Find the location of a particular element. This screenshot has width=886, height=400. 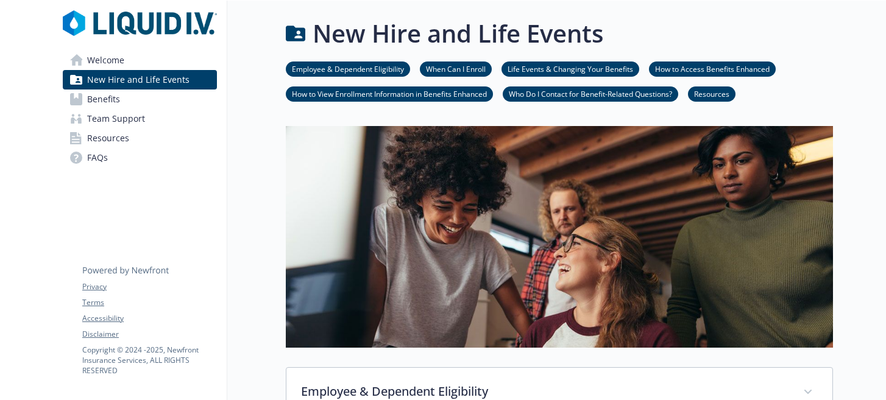

span: Benefits is located at coordinates (104, 99).